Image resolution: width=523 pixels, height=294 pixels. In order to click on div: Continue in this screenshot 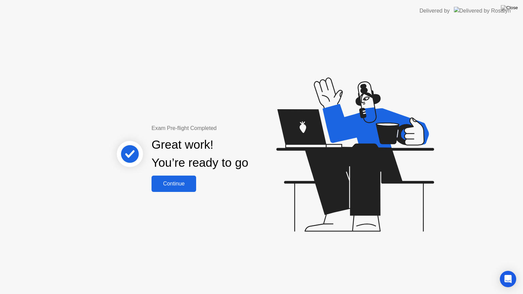, I will do `click(174, 184)`.